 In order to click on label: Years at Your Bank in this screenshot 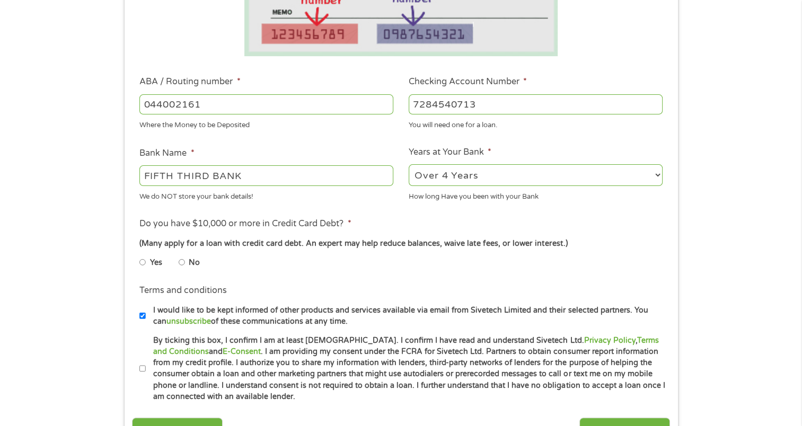, I will do `click(450, 152)`.